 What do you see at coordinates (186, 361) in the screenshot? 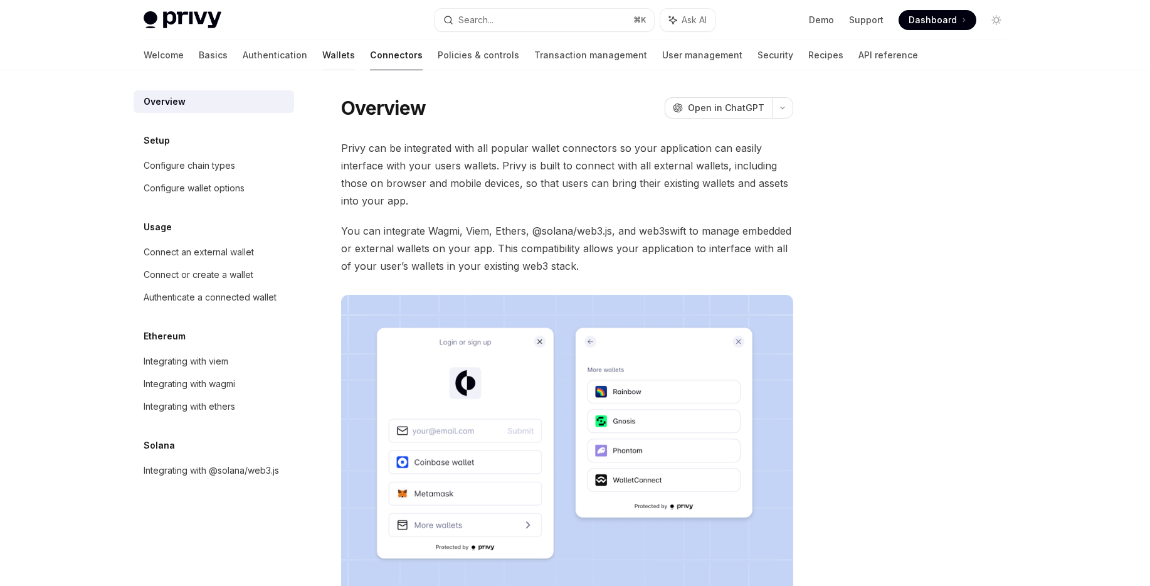
I see `div: Integrating with viem` at bounding box center [186, 361].